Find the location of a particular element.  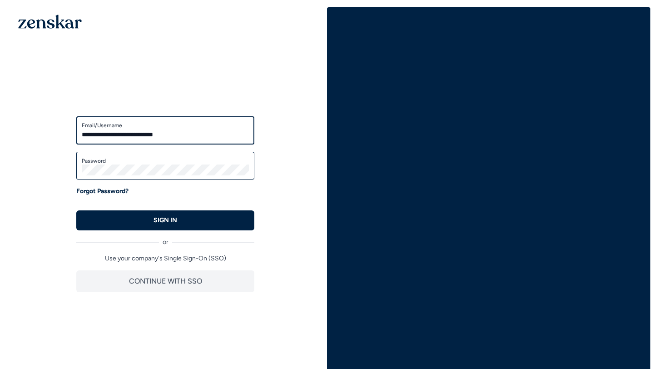

p: Forgot Password? is located at coordinates (102, 191).